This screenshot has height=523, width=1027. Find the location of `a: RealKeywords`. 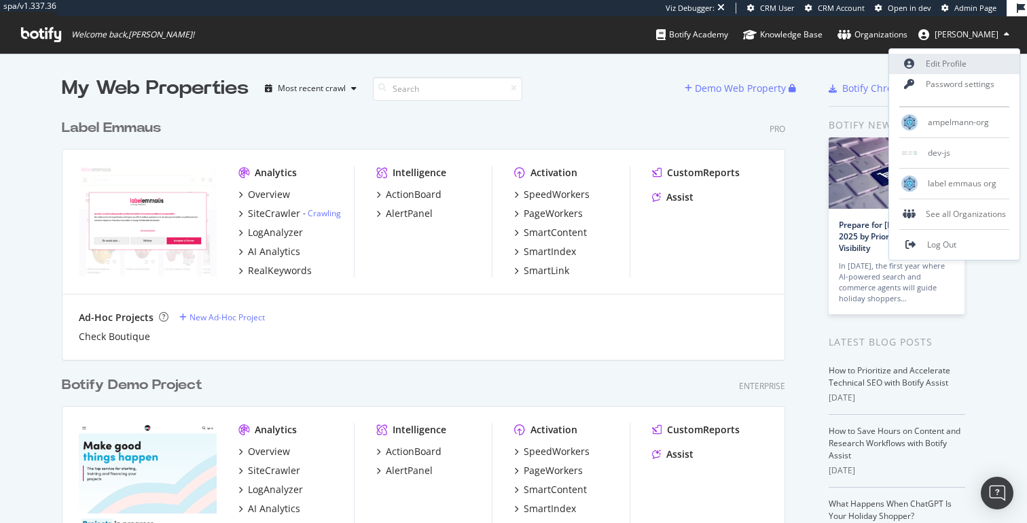

a: RealKeywords is located at coordinates (275, 270).